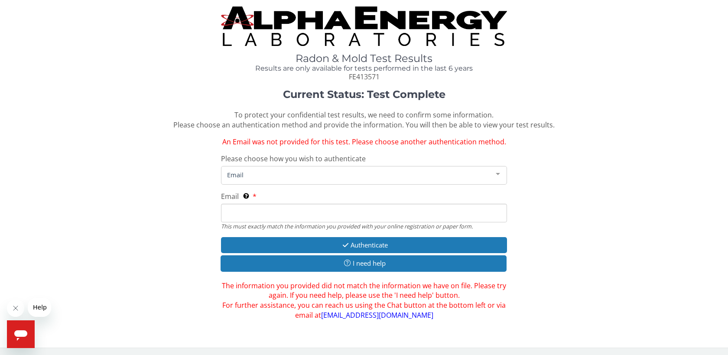  Describe the element at coordinates (364, 245) in the screenshot. I see `button: Authenticate` at that location.